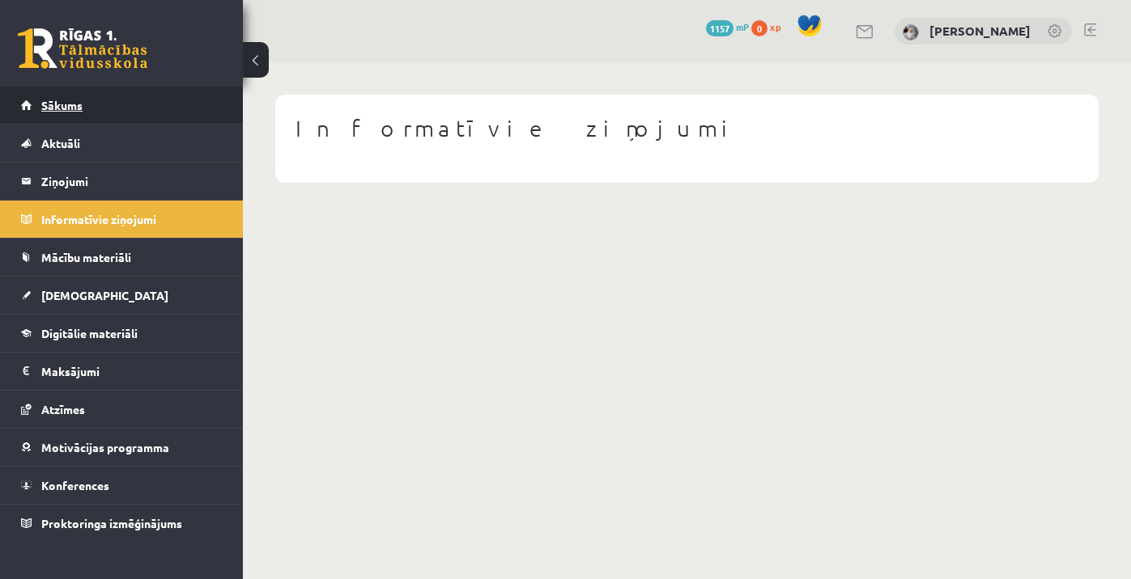 The height and width of the screenshot is (579, 1131). What do you see at coordinates (774, 27) in the screenshot?
I see `span: xp` at bounding box center [774, 27].